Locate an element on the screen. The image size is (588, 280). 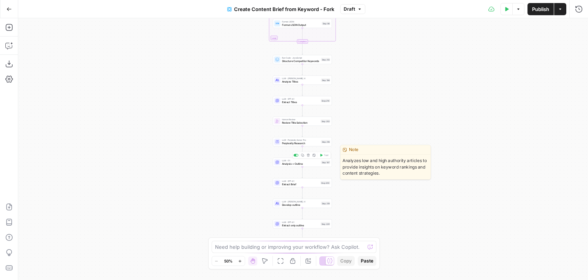
g: Edge from step_204 to step_219 is located at coordinates (302, 193).